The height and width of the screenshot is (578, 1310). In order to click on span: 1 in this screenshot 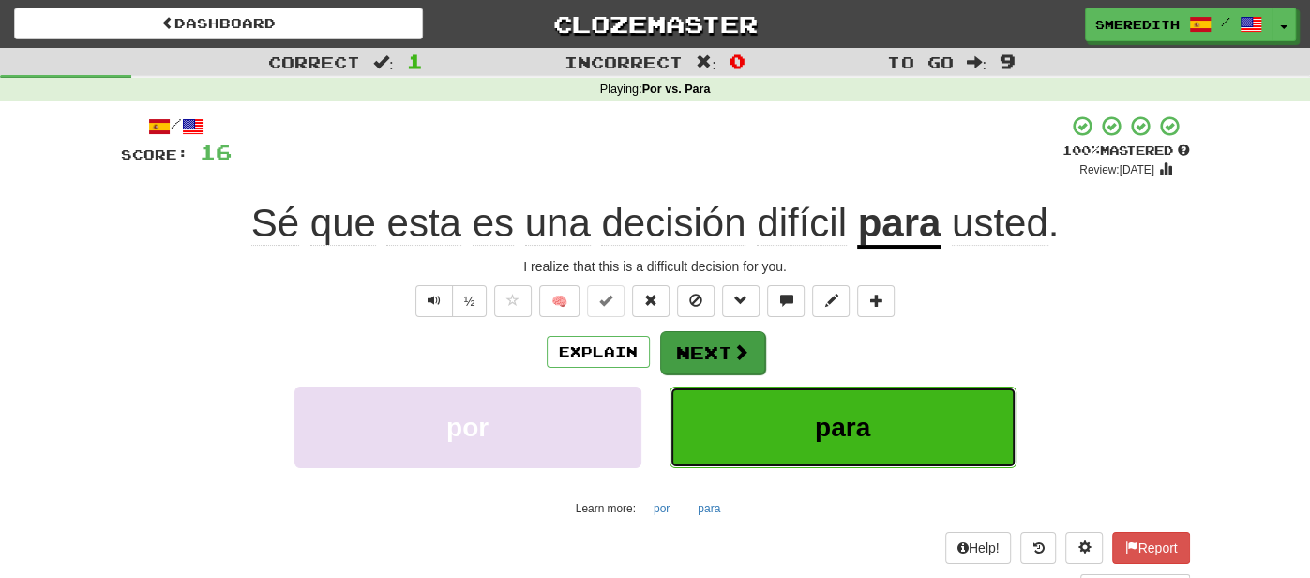, I will do `click(414, 61)`.